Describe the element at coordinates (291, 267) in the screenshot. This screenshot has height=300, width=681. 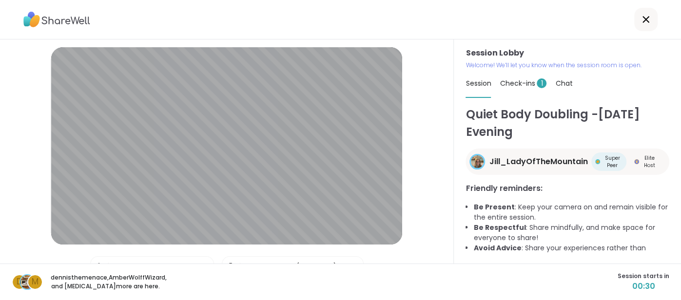
I see `div: Front Camera (04f2:b755)` at that location.